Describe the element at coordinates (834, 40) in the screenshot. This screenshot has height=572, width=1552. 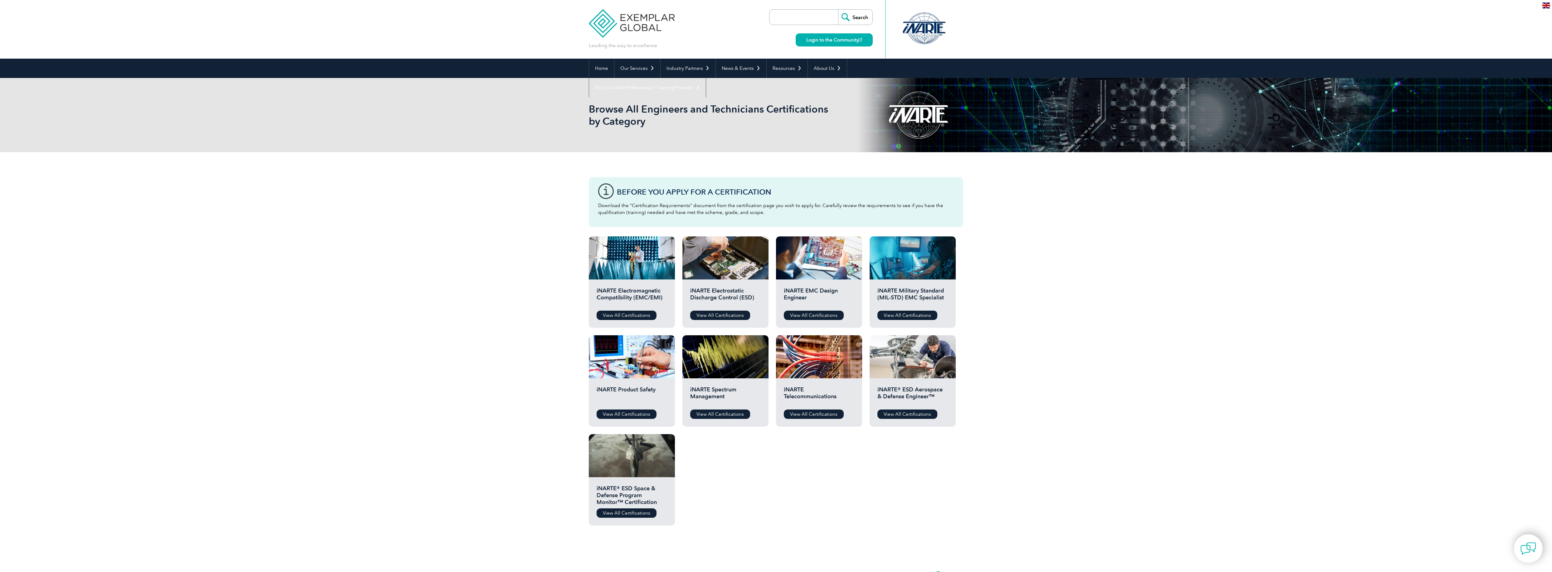
I see `a: Login to the Community` at that location.